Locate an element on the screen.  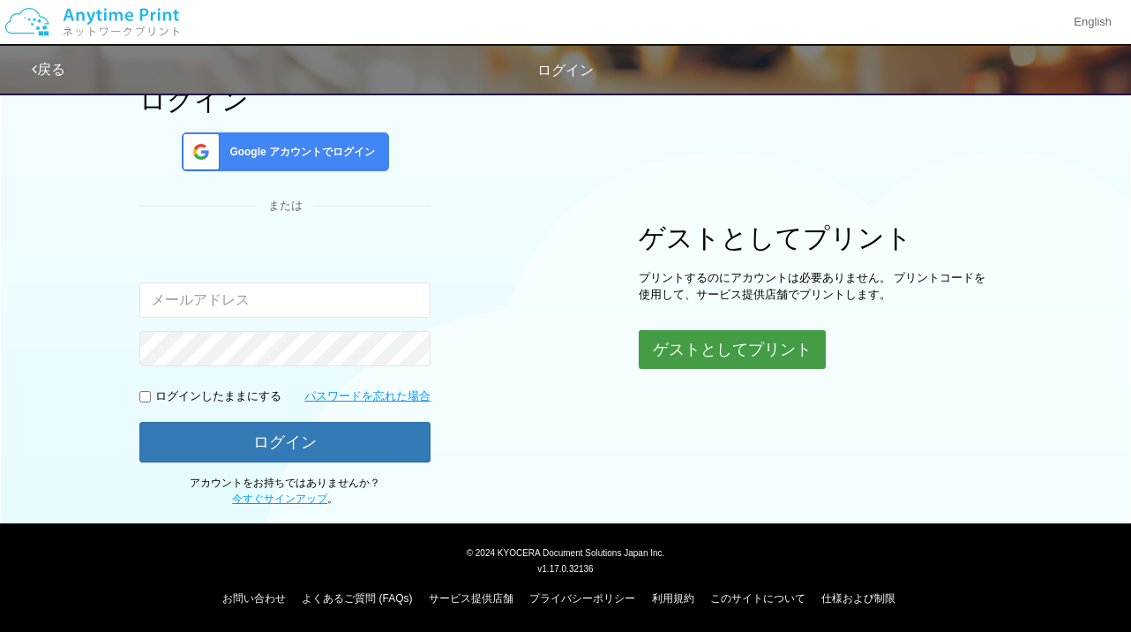
h1: ゲストとしてプリント is located at coordinates (815, 237).